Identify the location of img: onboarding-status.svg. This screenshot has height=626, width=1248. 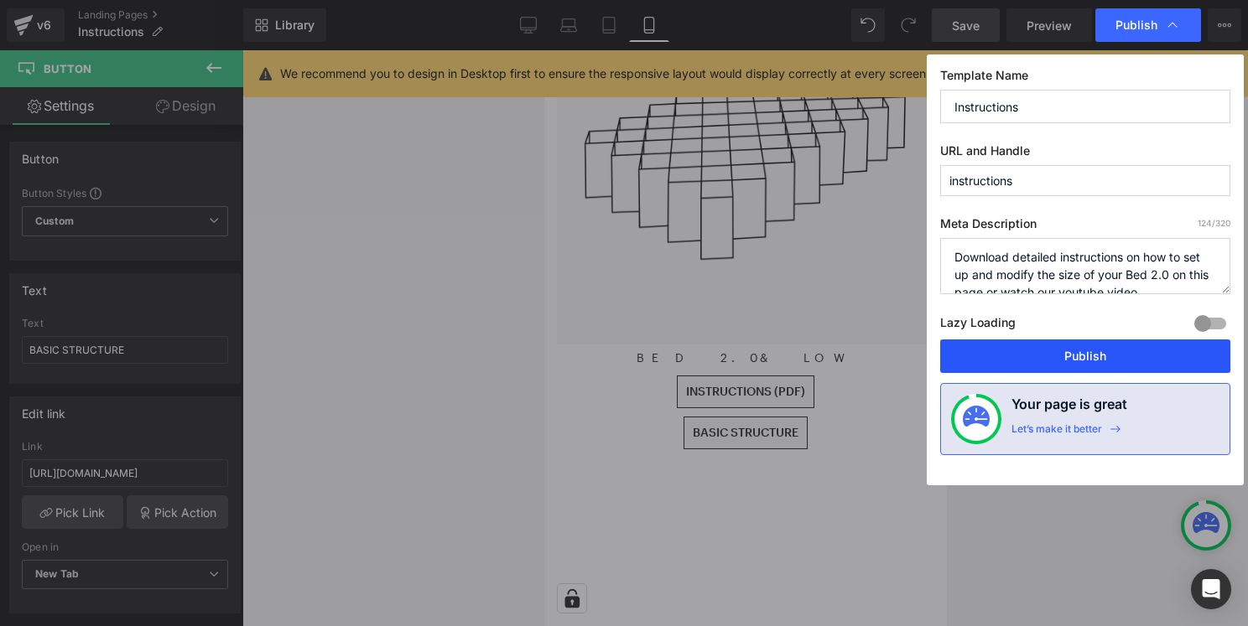
(976, 419).